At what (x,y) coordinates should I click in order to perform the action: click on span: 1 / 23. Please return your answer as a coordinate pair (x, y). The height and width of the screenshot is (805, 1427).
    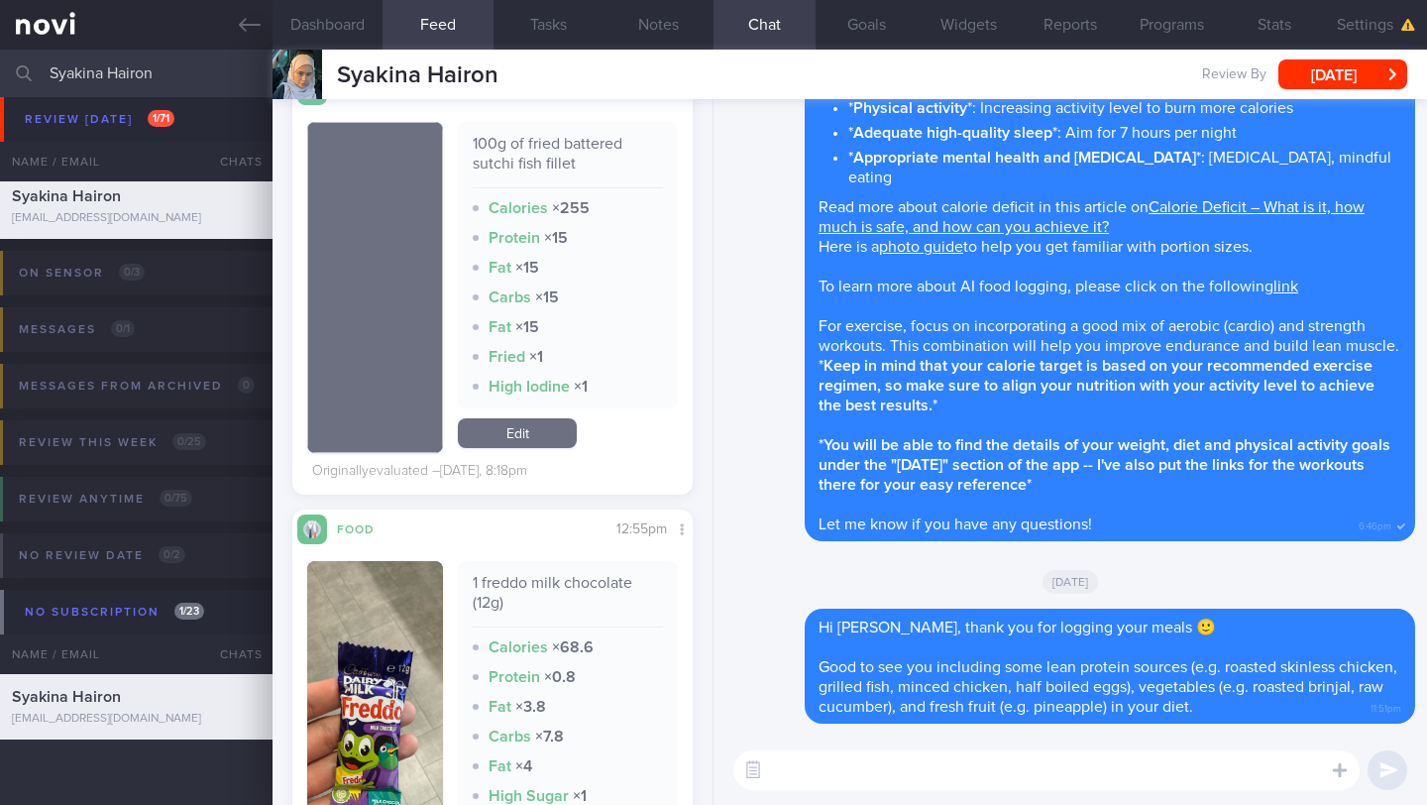
    Looking at the image, I should click on (189, 610).